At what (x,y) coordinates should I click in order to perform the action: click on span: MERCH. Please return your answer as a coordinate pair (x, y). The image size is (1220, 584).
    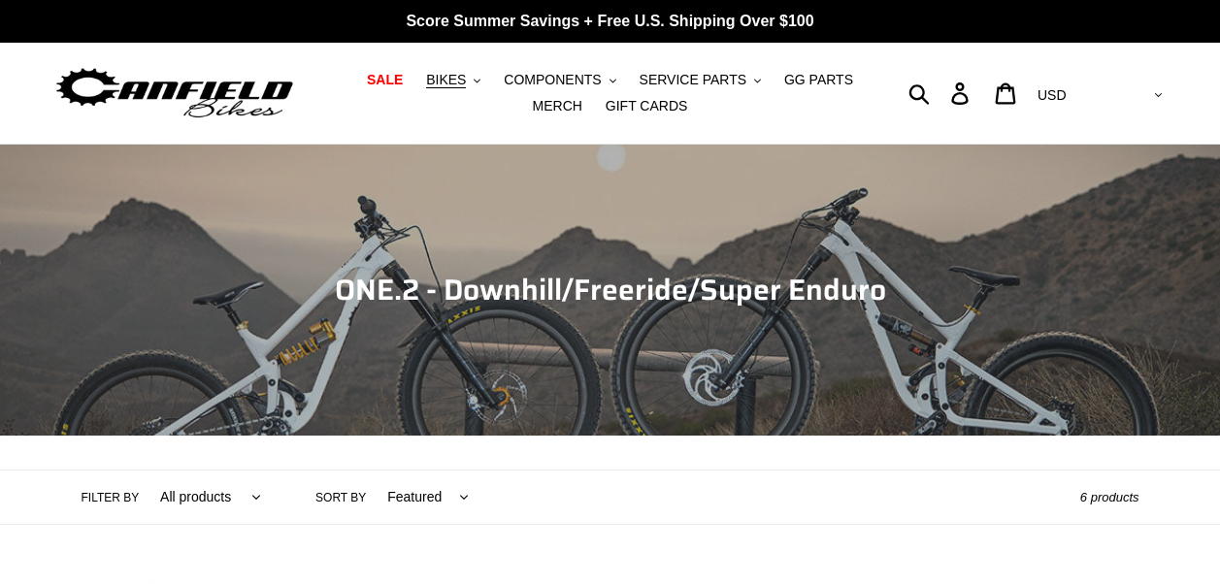
    Looking at the image, I should click on (557, 106).